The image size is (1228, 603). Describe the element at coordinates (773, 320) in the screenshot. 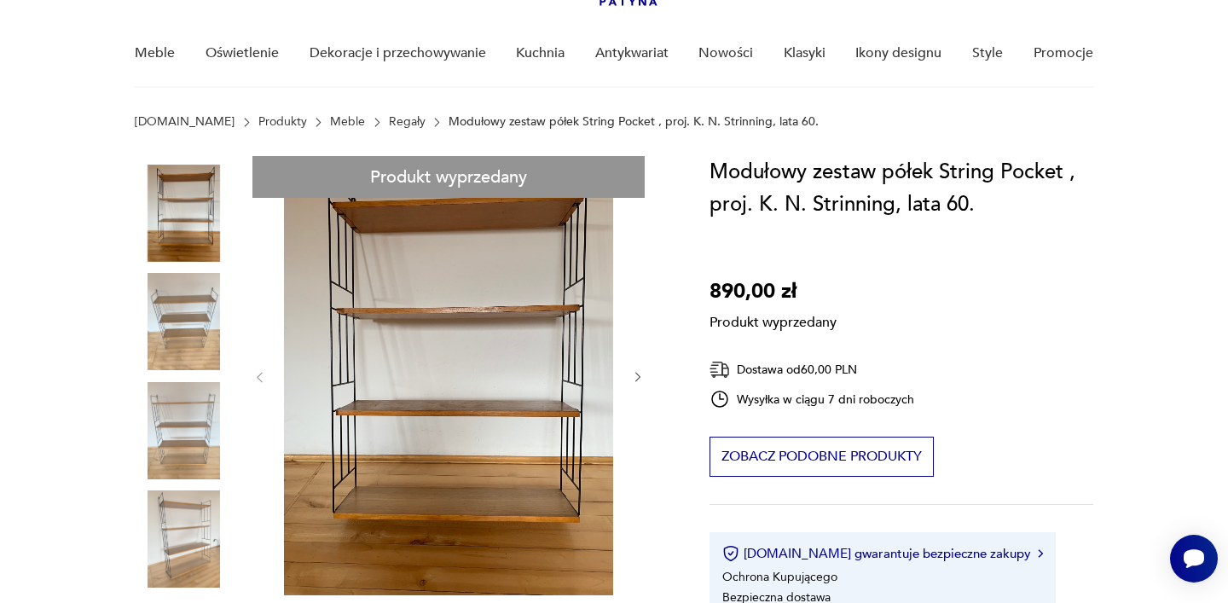

I see `p: Produkt wyprzedany` at that location.